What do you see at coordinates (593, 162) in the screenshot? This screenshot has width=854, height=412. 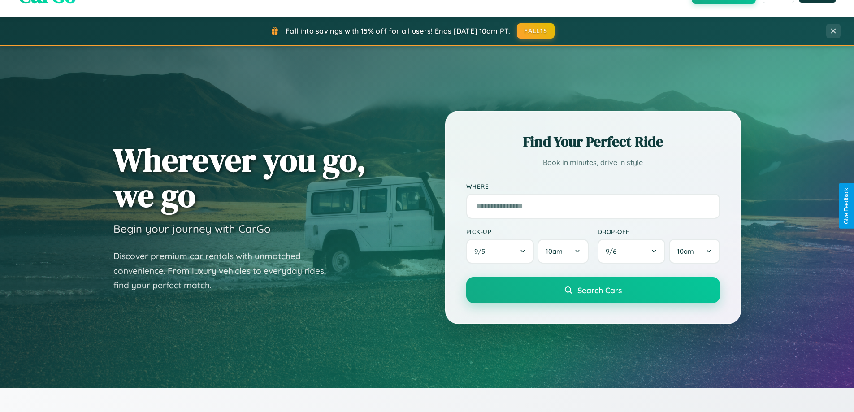 I see `p: Book in minutes, drive in style` at bounding box center [593, 162].